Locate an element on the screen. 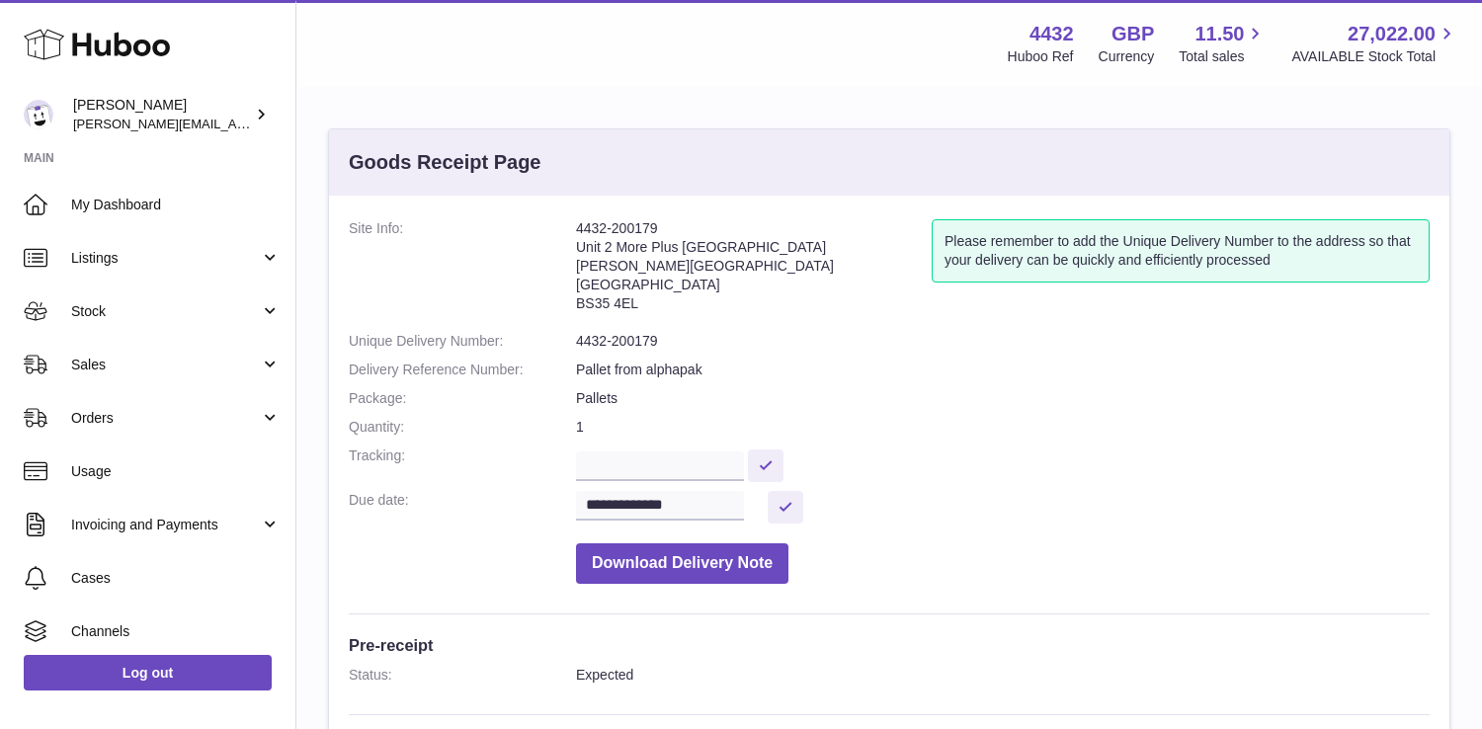  dd: Pallets is located at coordinates (1003, 398).